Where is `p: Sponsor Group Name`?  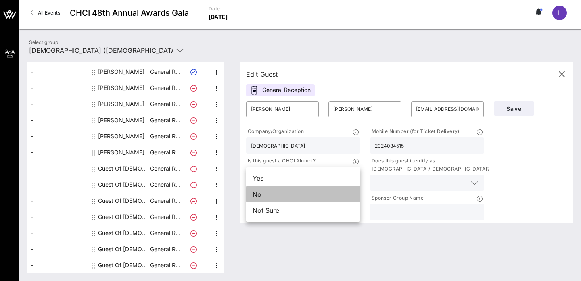
p: Sponsor Group Name is located at coordinates (396, 198).